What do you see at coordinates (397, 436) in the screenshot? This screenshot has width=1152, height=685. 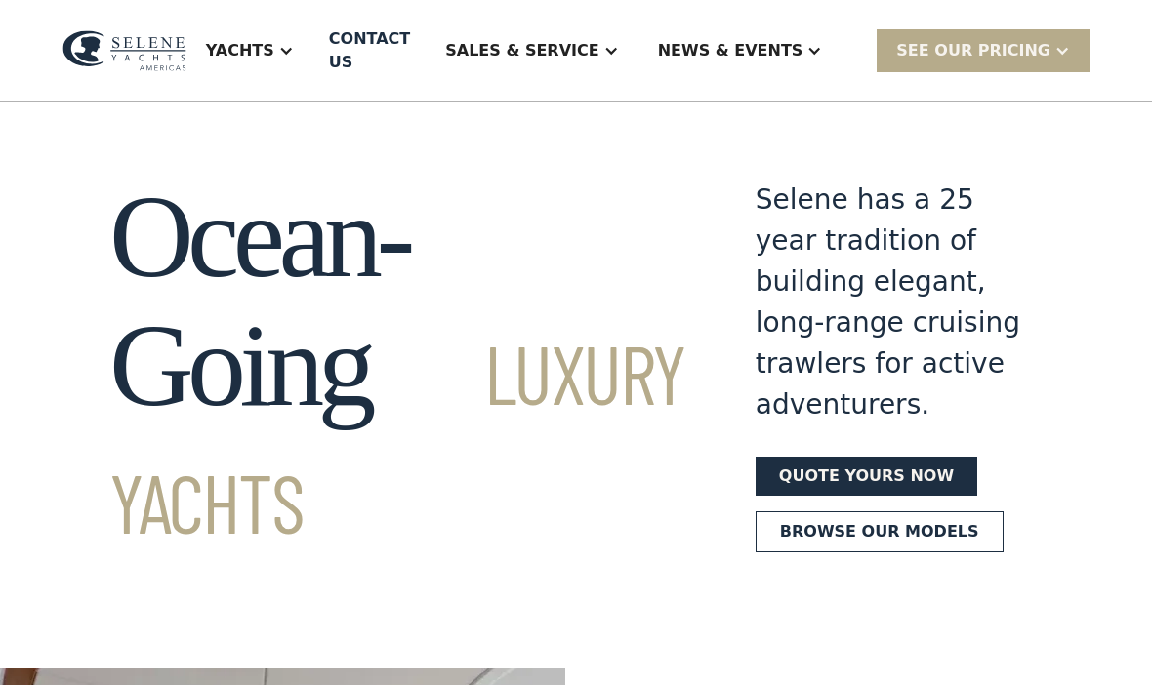 I see `span: Luxury Yachts` at bounding box center [397, 436].